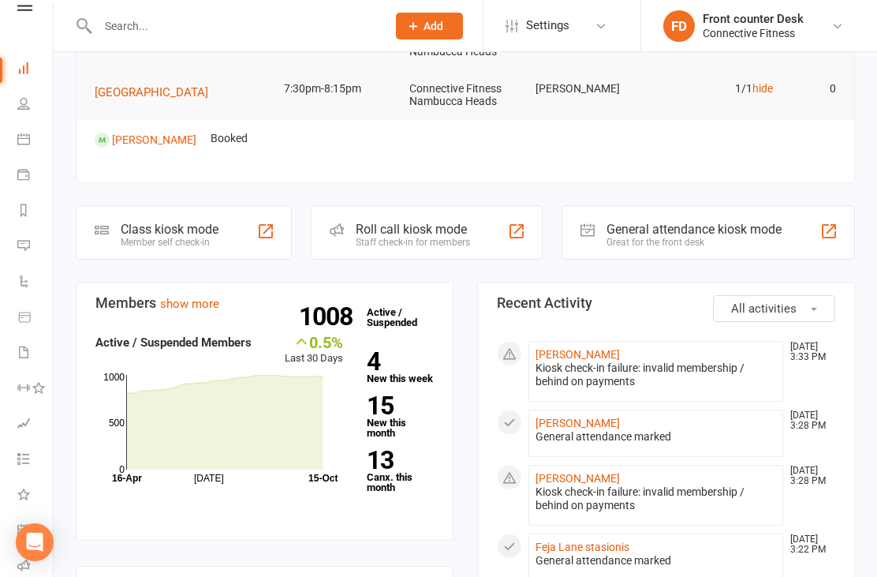  Describe the element at coordinates (548, 25) in the screenshot. I see `span: Settings` at that location.